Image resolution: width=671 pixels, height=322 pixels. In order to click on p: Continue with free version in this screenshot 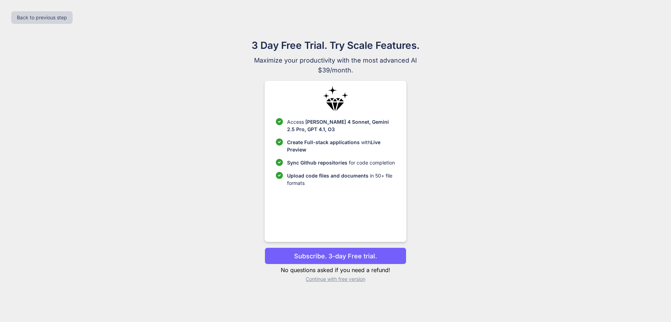, I will do `click(335, 279)`.